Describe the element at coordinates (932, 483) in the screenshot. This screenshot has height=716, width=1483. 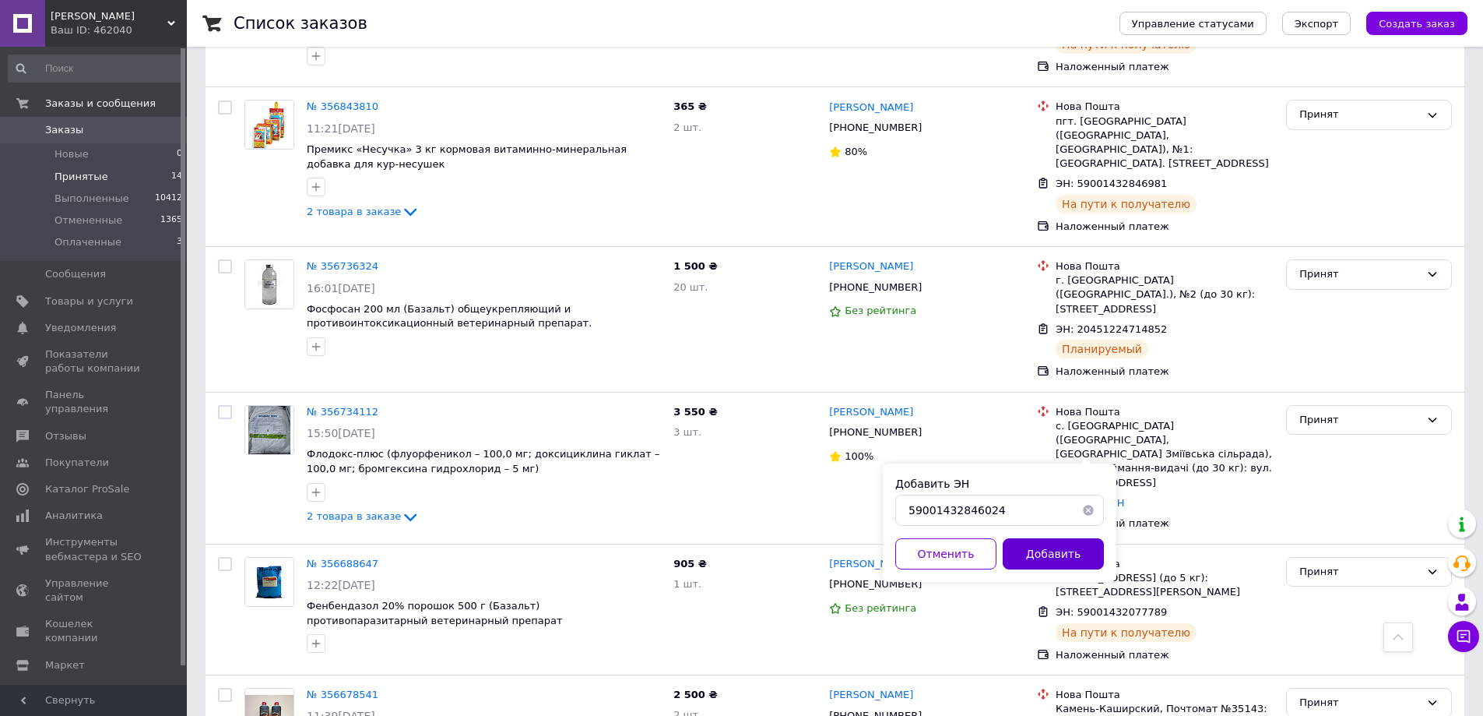
I see `label: Добавить ЭН` at that location.